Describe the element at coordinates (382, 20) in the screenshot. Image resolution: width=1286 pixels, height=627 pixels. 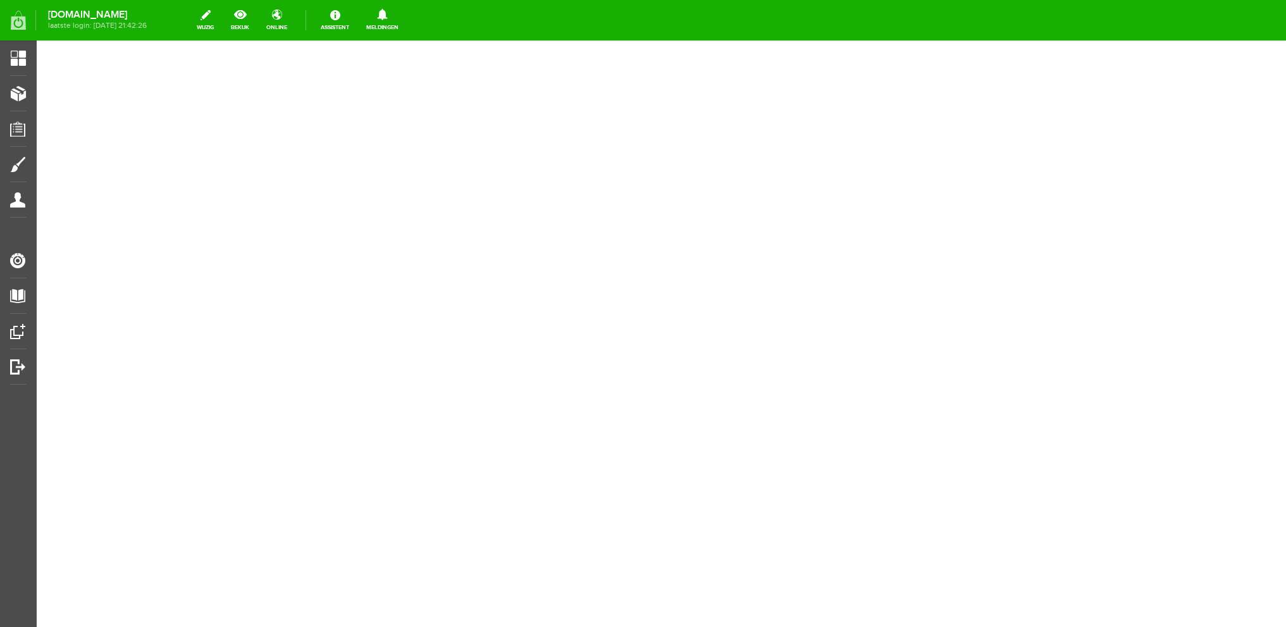
I see `a: Meldingen` at that location.